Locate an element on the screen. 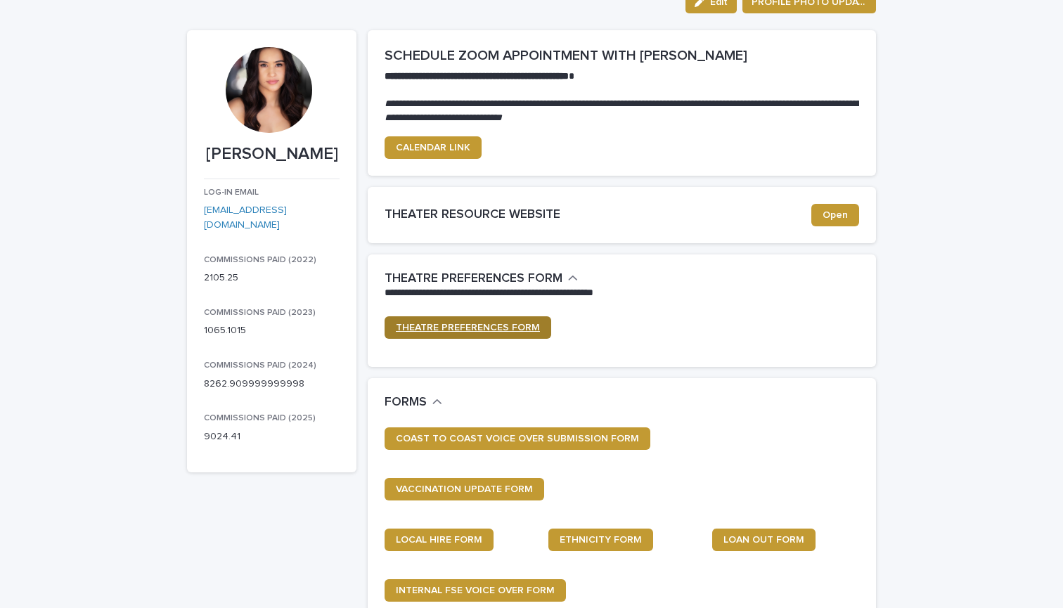 This screenshot has height=608, width=1063. a: VACCINATION UPDATE FORM is located at coordinates (464, 490).